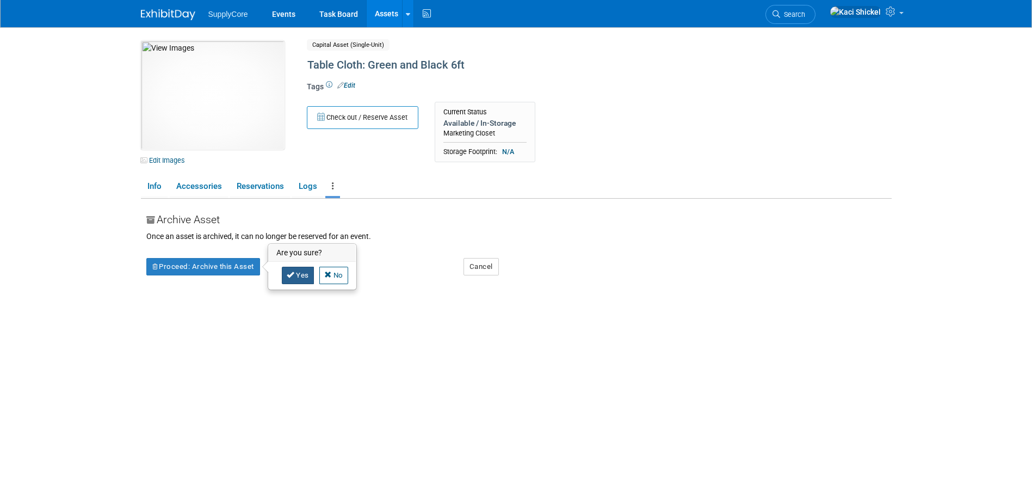 This screenshot has height=503, width=1032. What do you see at coordinates (203, 267) in the screenshot?
I see `button: Proceed: Archive this Asset` at bounding box center [203, 267].